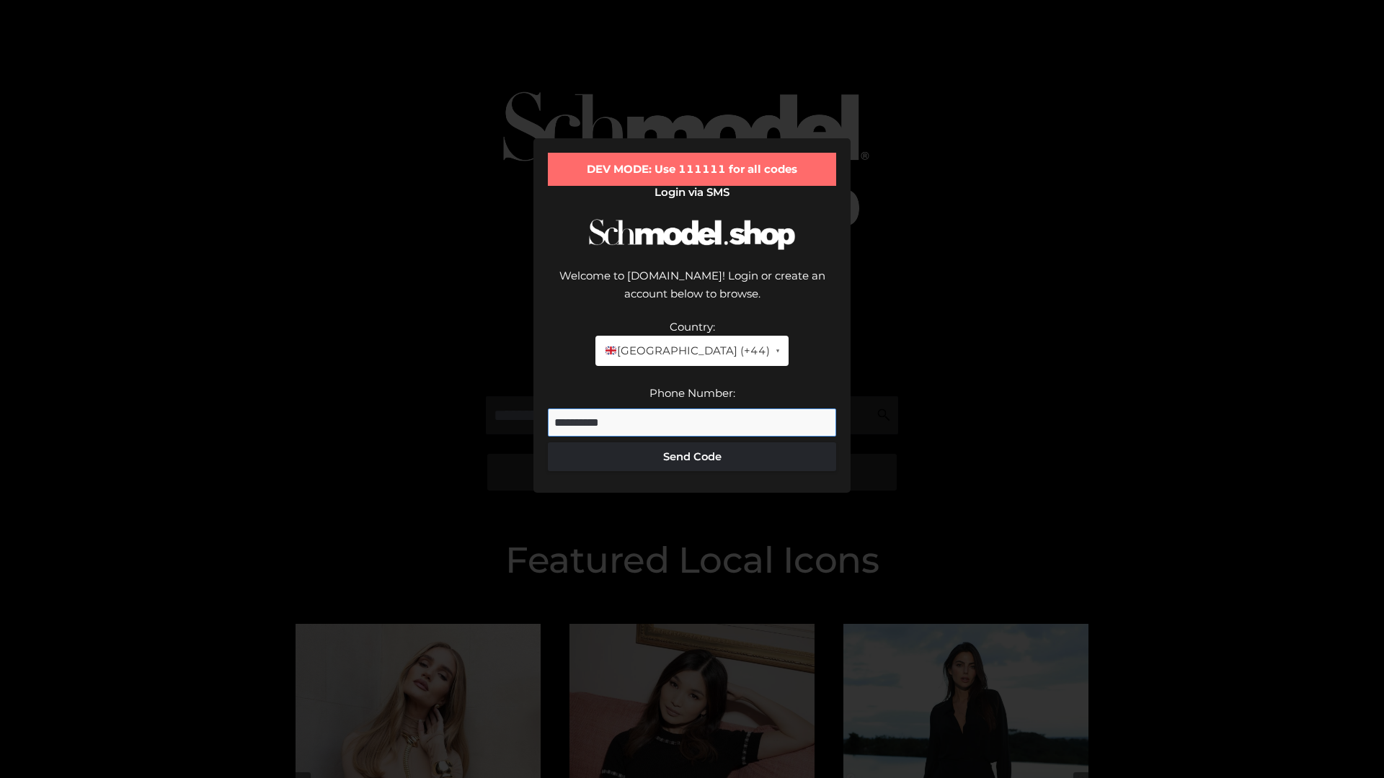  What do you see at coordinates (692, 234) in the screenshot?
I see `img: Schmodel Logo` at bounding box center [692, 234].